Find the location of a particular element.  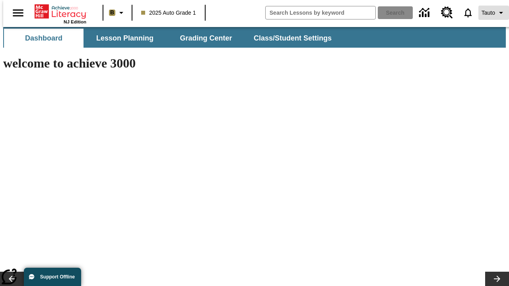

span: NJ Edition is located at coordinates (75, 22).